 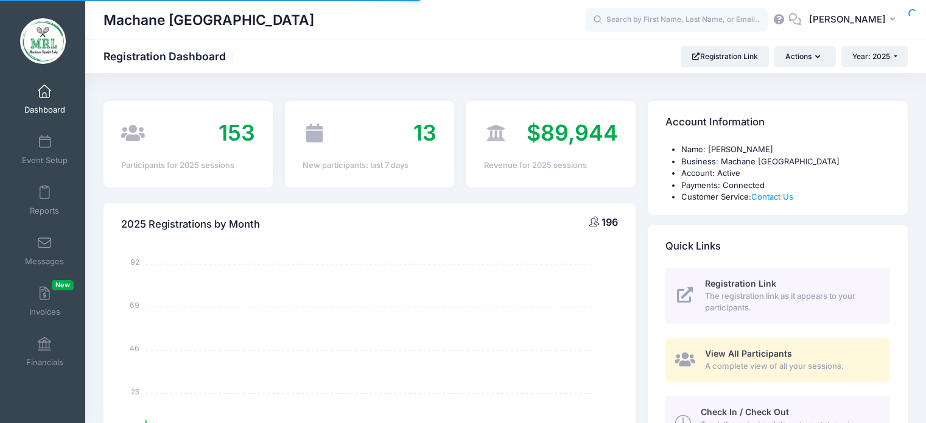 What do you see at coordinates (136, 391) in the screenshot?
I see `tspan: 23` at bounding box center [136, 391].